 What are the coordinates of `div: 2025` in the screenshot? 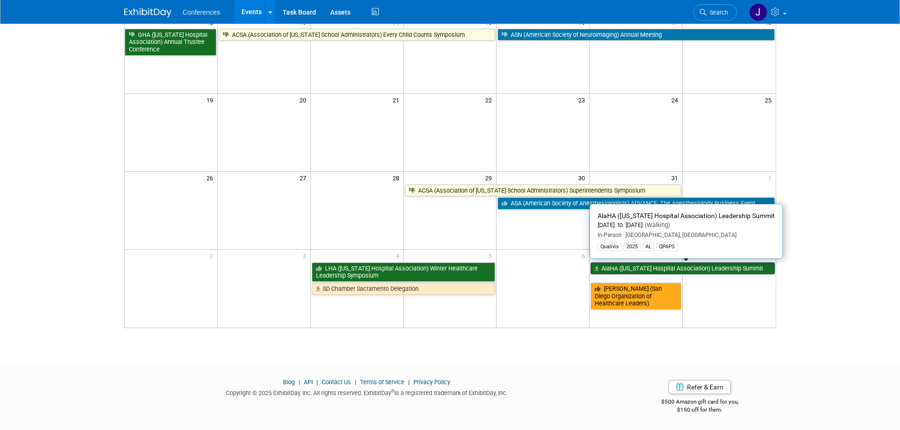 It's located at (632, 247).